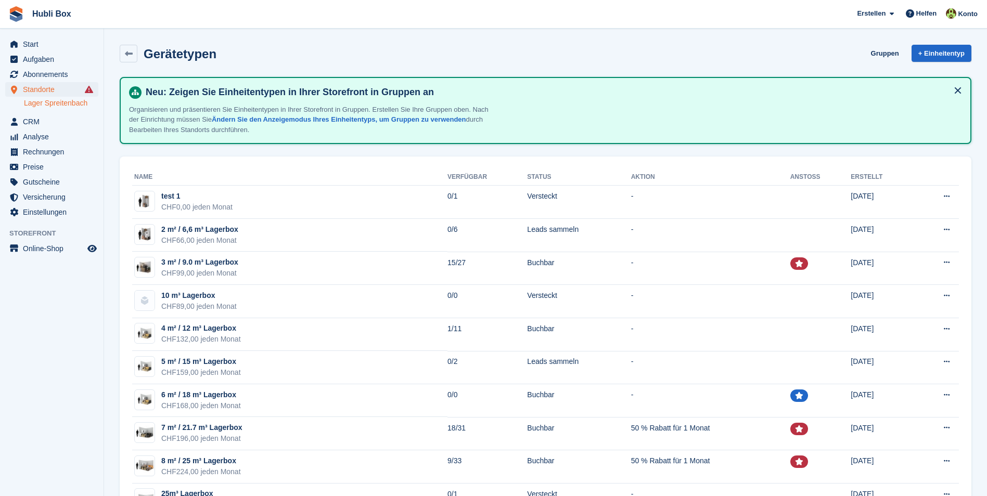  What do you see at coordinates (201, 339) in the screenshot?
I see `div: CHF132,00 jeden Monat` at bounding box center [201, 339].